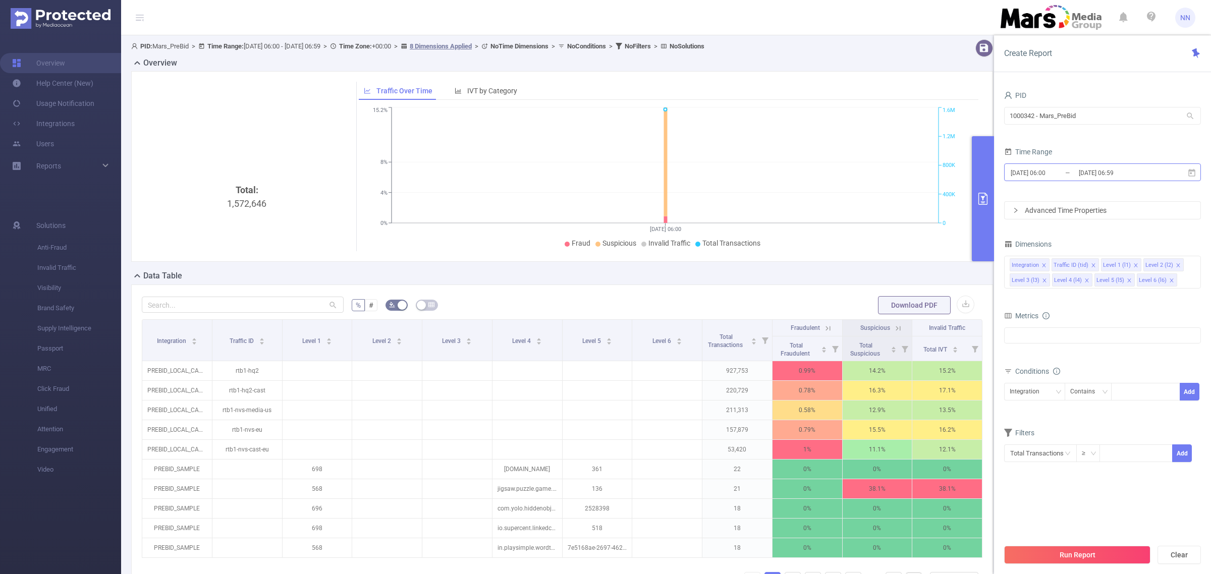 Image resolution: width=1211 pixels, height=574 pixels. What do you see at coordinates (52, 83) in the screenshot?
I see `a: Help Center (New)` at bounding box center [52, 83].